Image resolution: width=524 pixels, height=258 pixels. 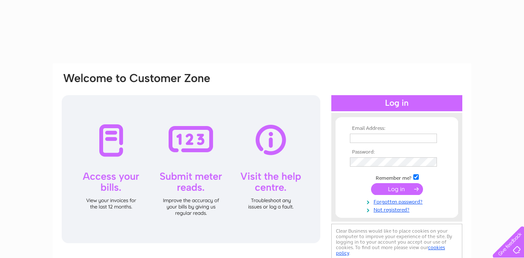 What do you see at coordinates (397, 177) in the screenshot?
I see `td: Remember me?` at bounding box center [397, 177].